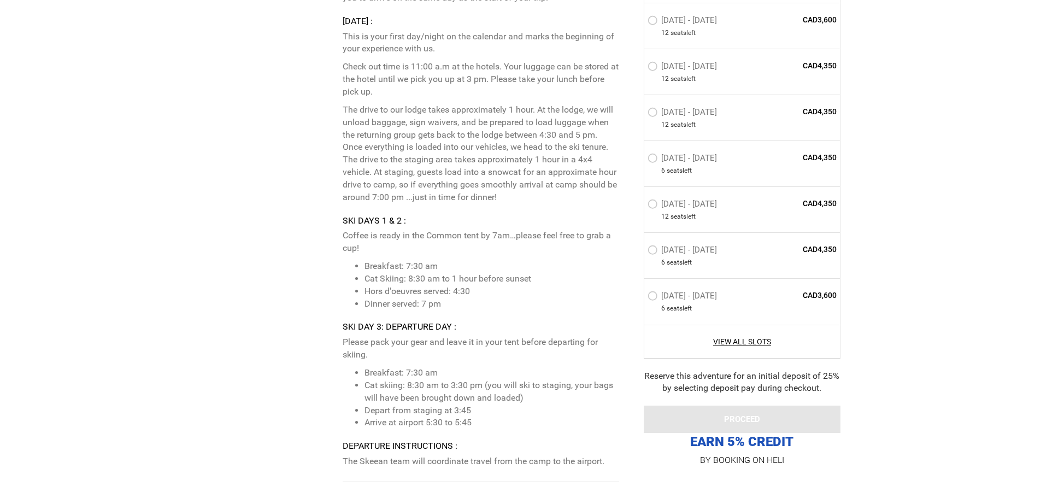 The height and width of the screenshot is (498, 1041). What do you see at coordinates (491, 423) in the screenshot?
I see `li: Arrive at airport 5:30 to 5:45` at bounding box center [491, 423].